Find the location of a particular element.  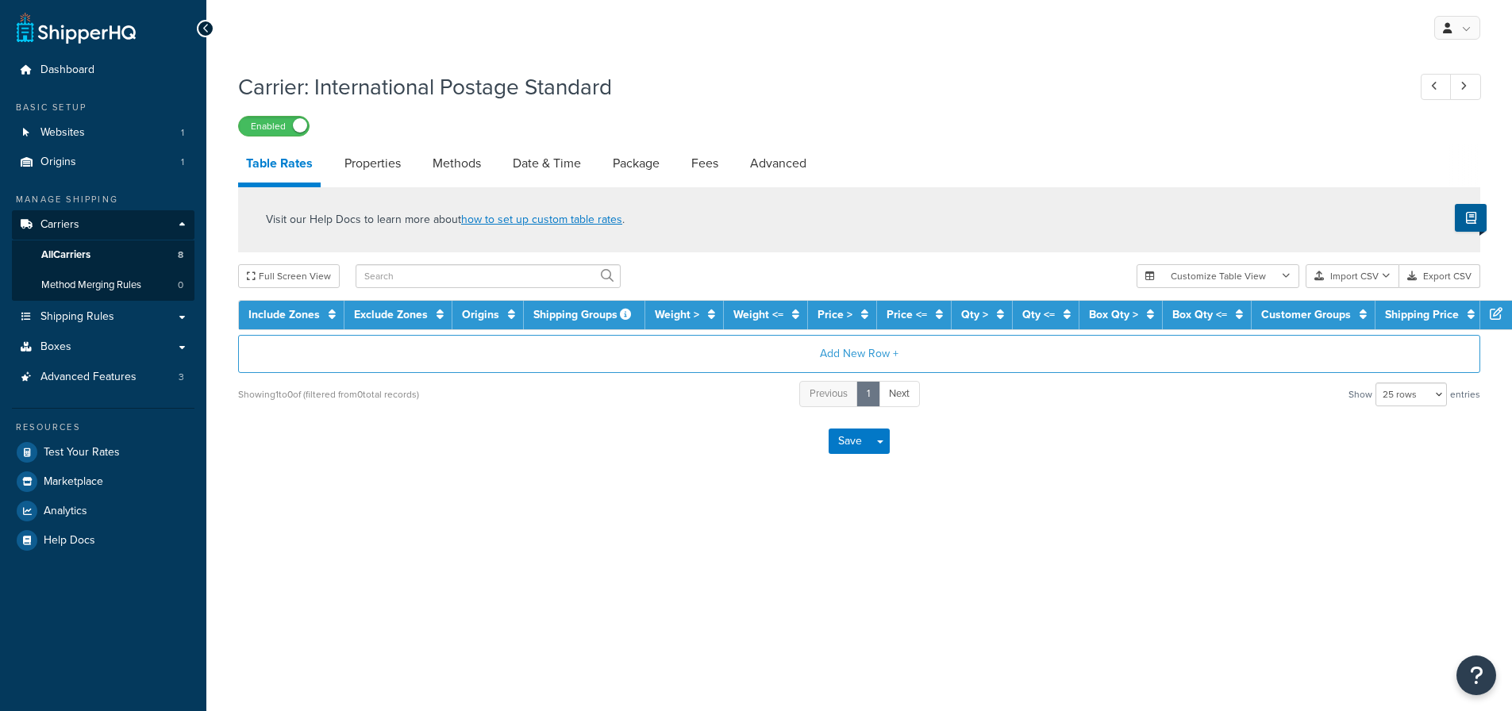

a: Shipping Price is located at coordinates (1421, 314).